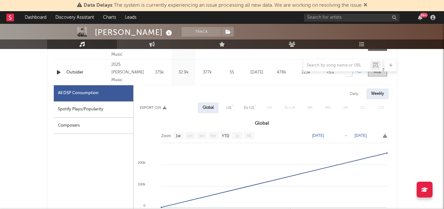 Image resolution: width=444 pixels, height=209 pixels. Describe the element at coordinates (201, 32) in the screenshot. I see `button: Track` at that location.